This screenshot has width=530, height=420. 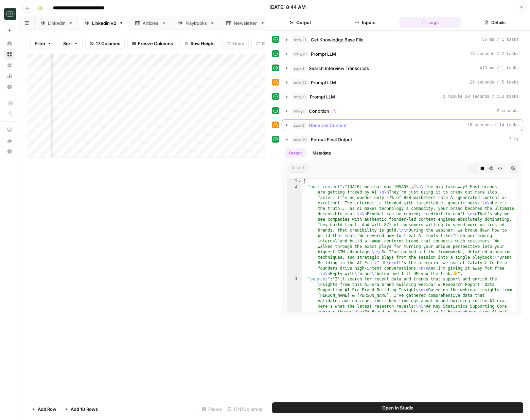 I want to click on span: Row Height, so click(x=203, y=43).